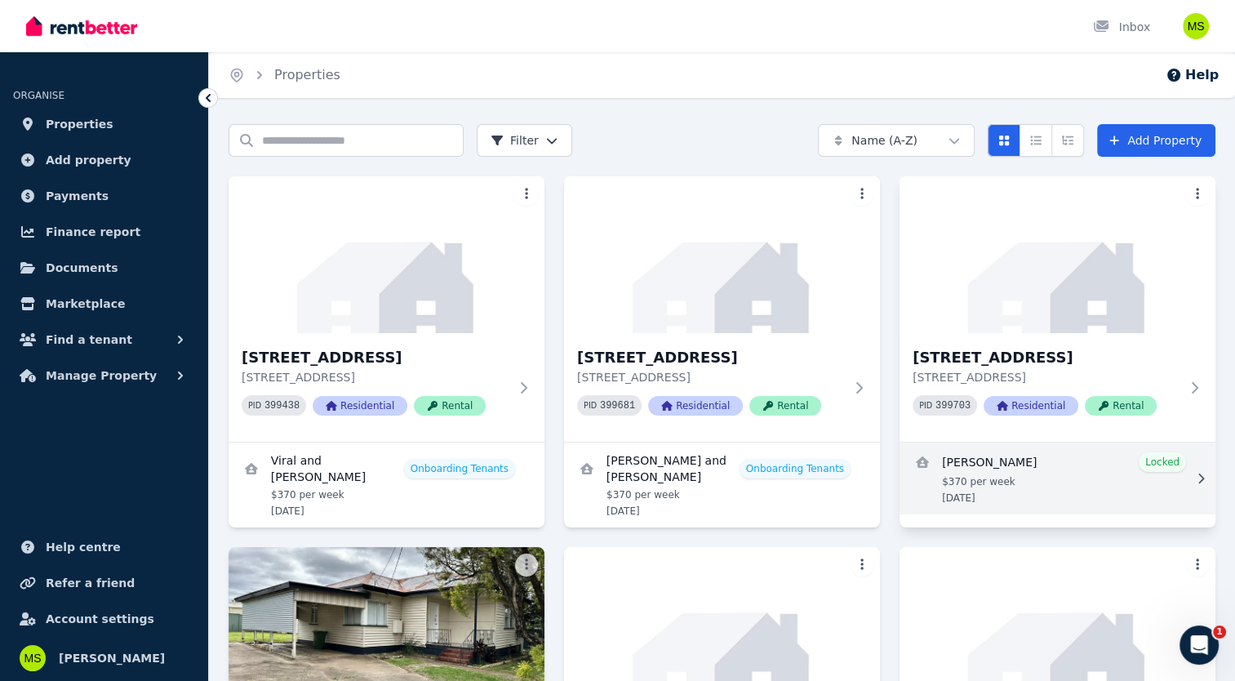 This screenshot has width=1235, height=681. Describe the element at coordinates (104, 619) in the screenshot. I see `a: Account settings` at that location.